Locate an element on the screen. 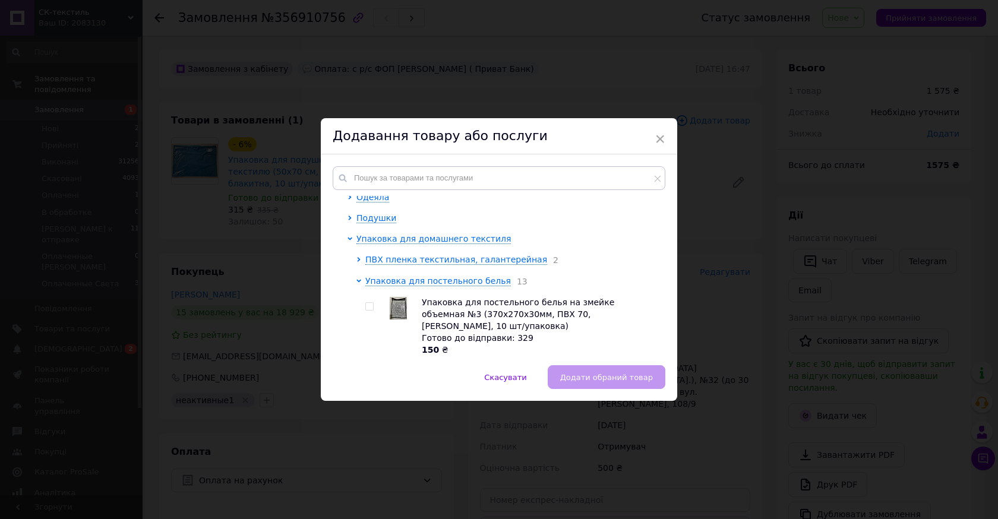  button: Скасувати is located at coordinates (505, 377).